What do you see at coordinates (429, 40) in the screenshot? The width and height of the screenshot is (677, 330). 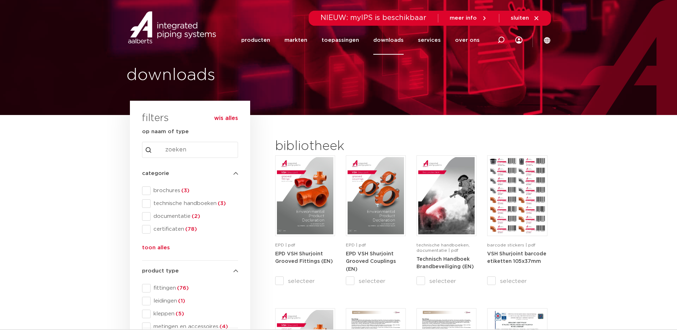 I see `a: services` at bounding box center [429, 40].